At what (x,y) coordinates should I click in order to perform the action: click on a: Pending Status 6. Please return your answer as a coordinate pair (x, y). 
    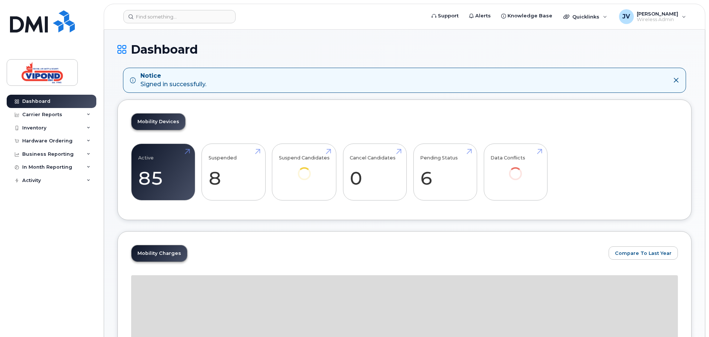
    Looking at the image, I should click on (445, 172).